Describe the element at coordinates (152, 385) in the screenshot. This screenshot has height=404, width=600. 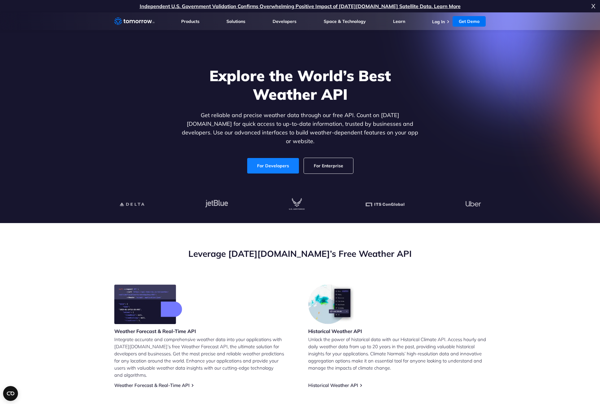
I see `a: Weather Forecast & Real-Time API` at that location.